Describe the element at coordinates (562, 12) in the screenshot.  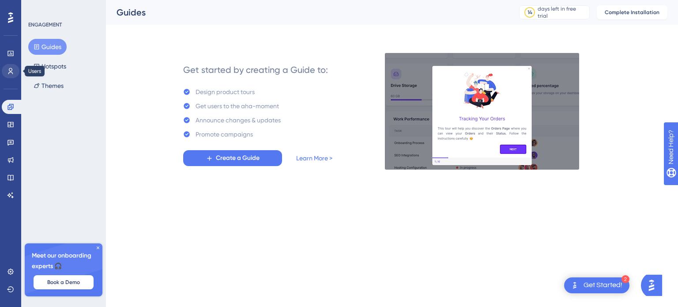
I see `div: days left in free trial` at that location.